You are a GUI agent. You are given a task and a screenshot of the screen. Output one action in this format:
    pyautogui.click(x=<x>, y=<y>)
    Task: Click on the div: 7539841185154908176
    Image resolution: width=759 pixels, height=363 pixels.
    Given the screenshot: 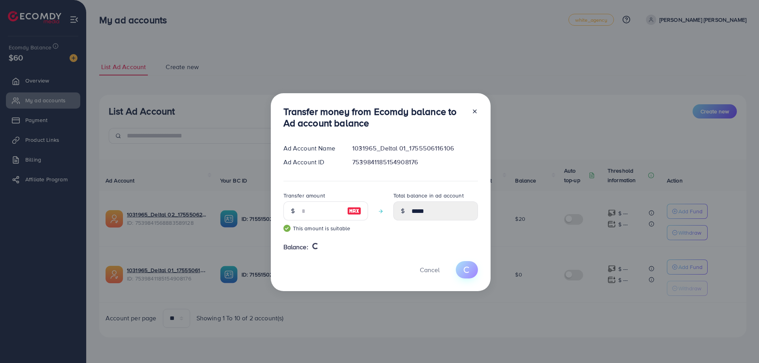 What is the action you would take?
    pyautogui.click(x=415, y=162)
    